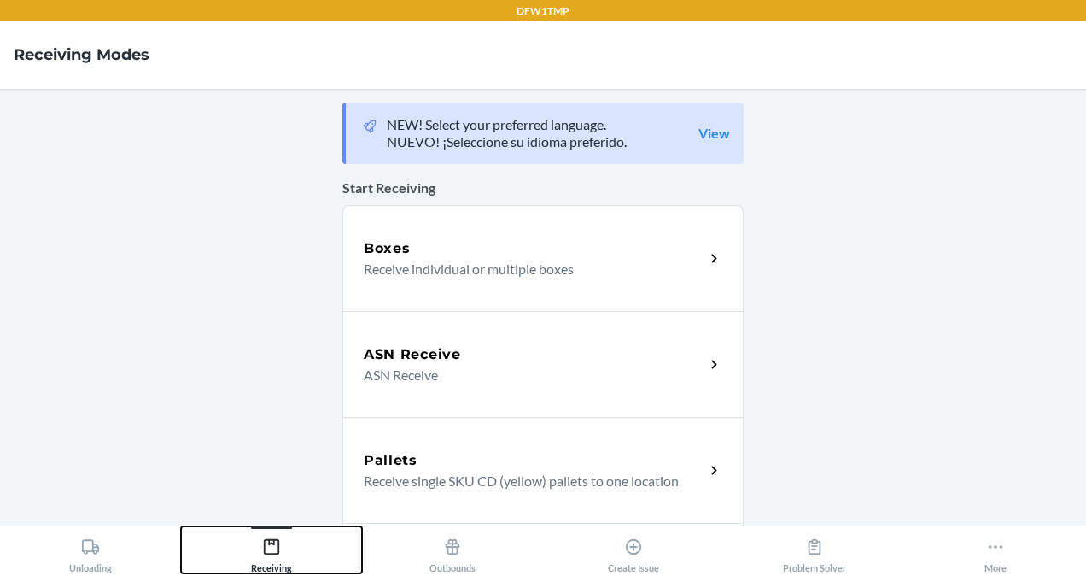  Describe the element at coordinates (543, 470) in the screenshot. I see `a: PalletsReceive single SKU CD (yellow) pallets to one location` at that location.